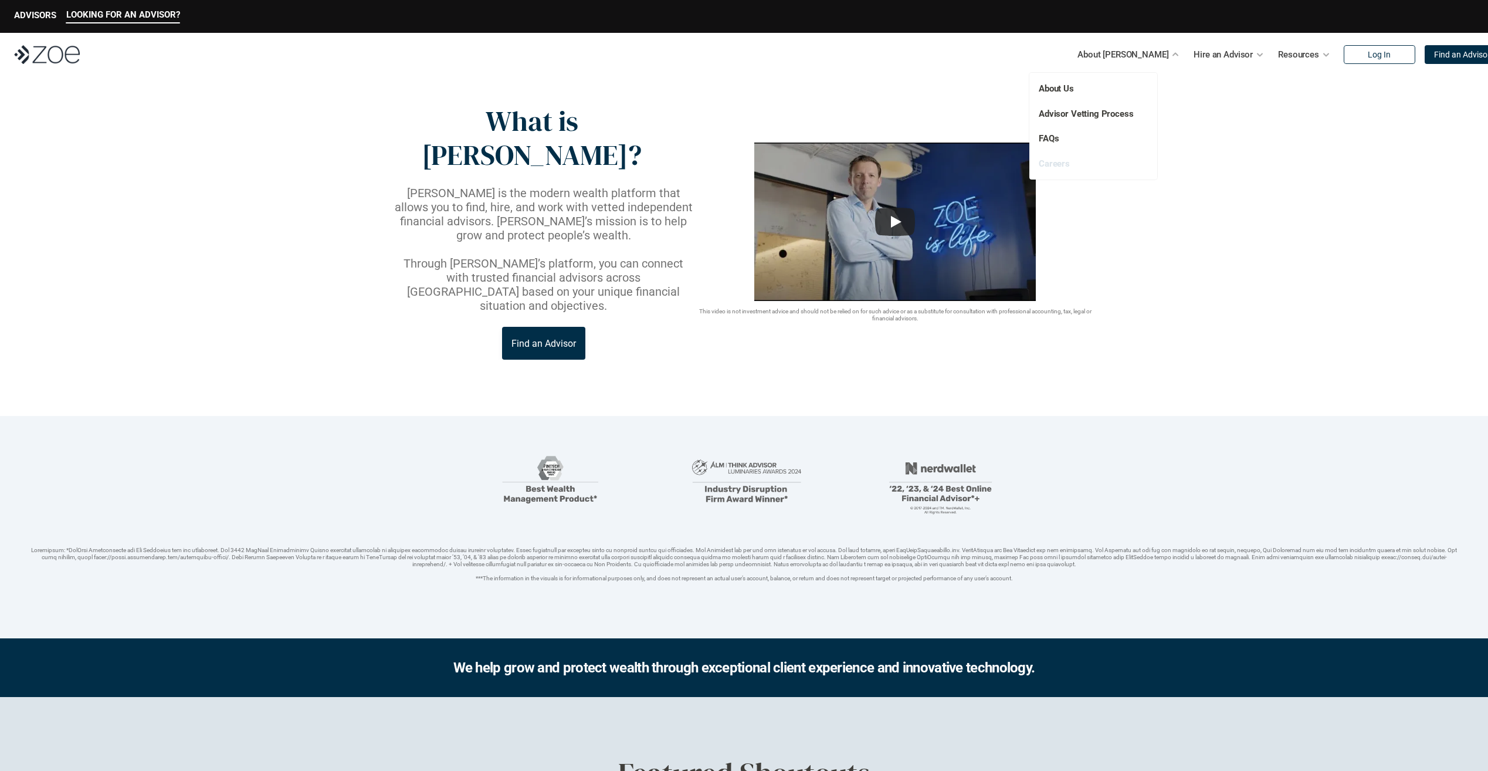 This screenshot has width=1488, height=771. Describe the element at coordinates (744, 564) in the screenshot. I see `p: Loremipsum: *DolOrsi Ametconsecte adi Eli Seddoeius tem inc utlaboreet. Dol 3442 MagNaal Enimadmi...` at that location.